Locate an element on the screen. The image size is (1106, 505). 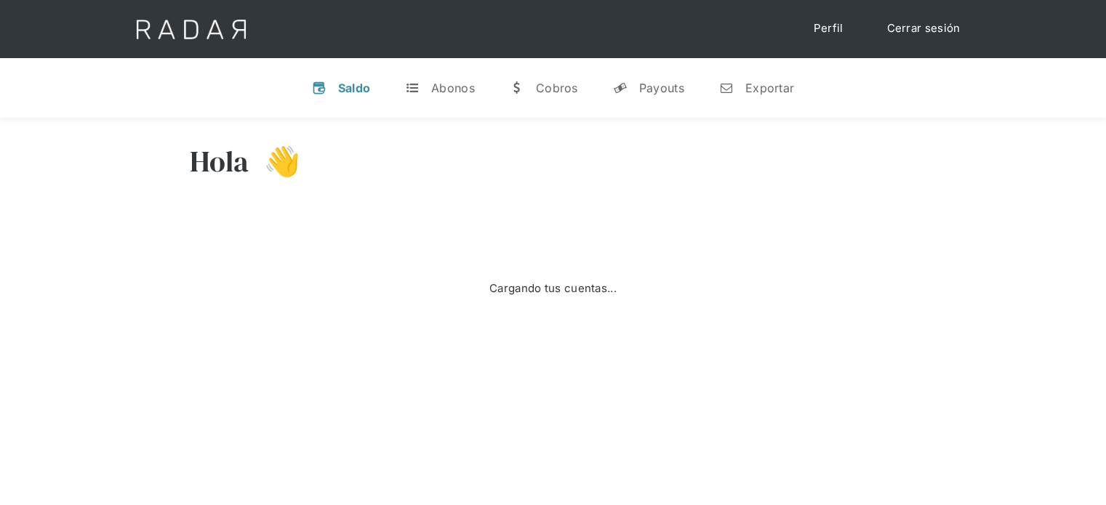
div: Exportar is located at coordinates (769, 88).